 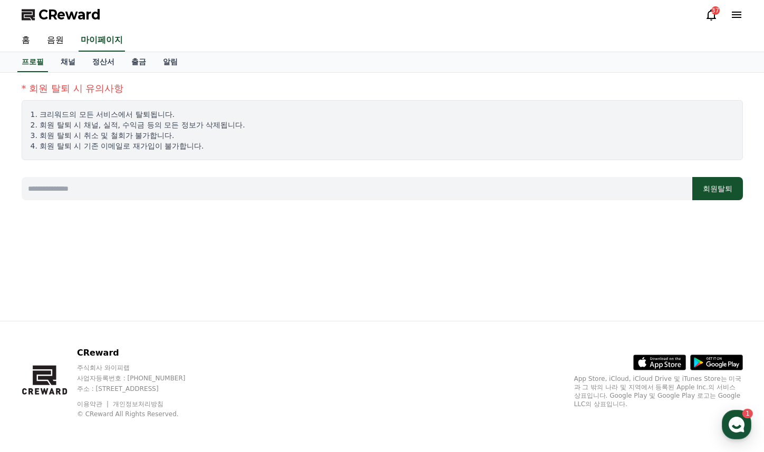 I want to click on a: 37, so click(x=711, y=15).